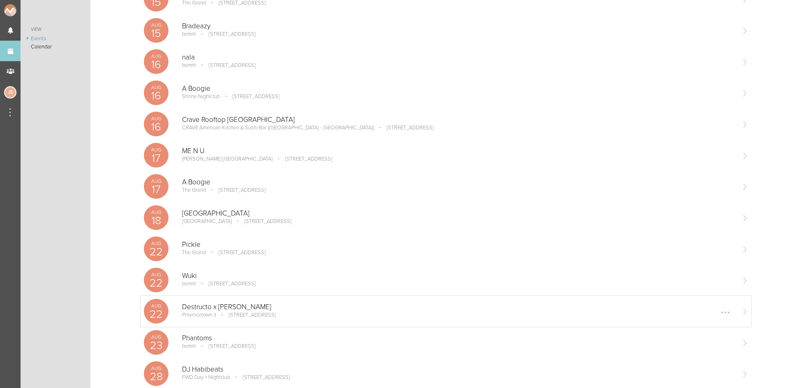 The width and height of the screenshot is (789, 388). What do you see at coordinates (156, 377) in the screenshot?
I see `p: 28` at bounding box center [156, 377].